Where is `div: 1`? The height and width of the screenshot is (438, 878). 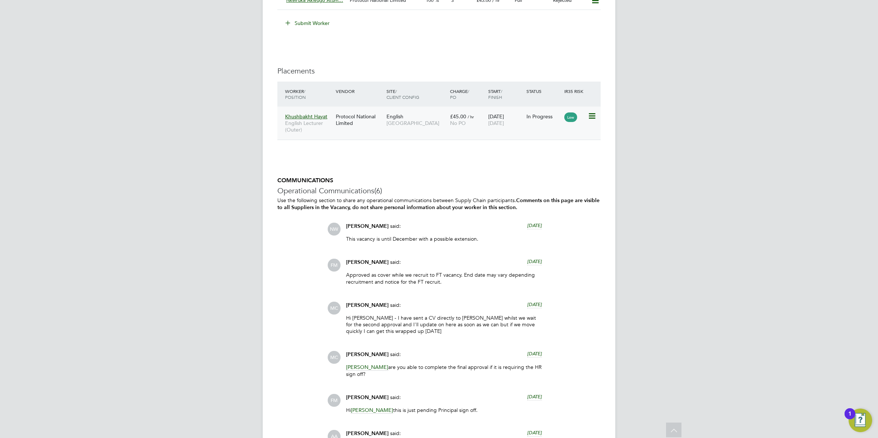
div: 1 is located at coordinates (849, 418).